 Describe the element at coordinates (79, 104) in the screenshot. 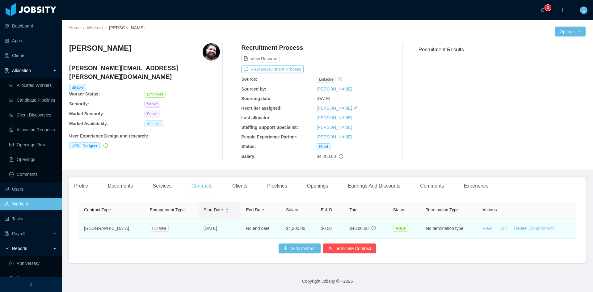

I see `b: Seniority:` at that location.